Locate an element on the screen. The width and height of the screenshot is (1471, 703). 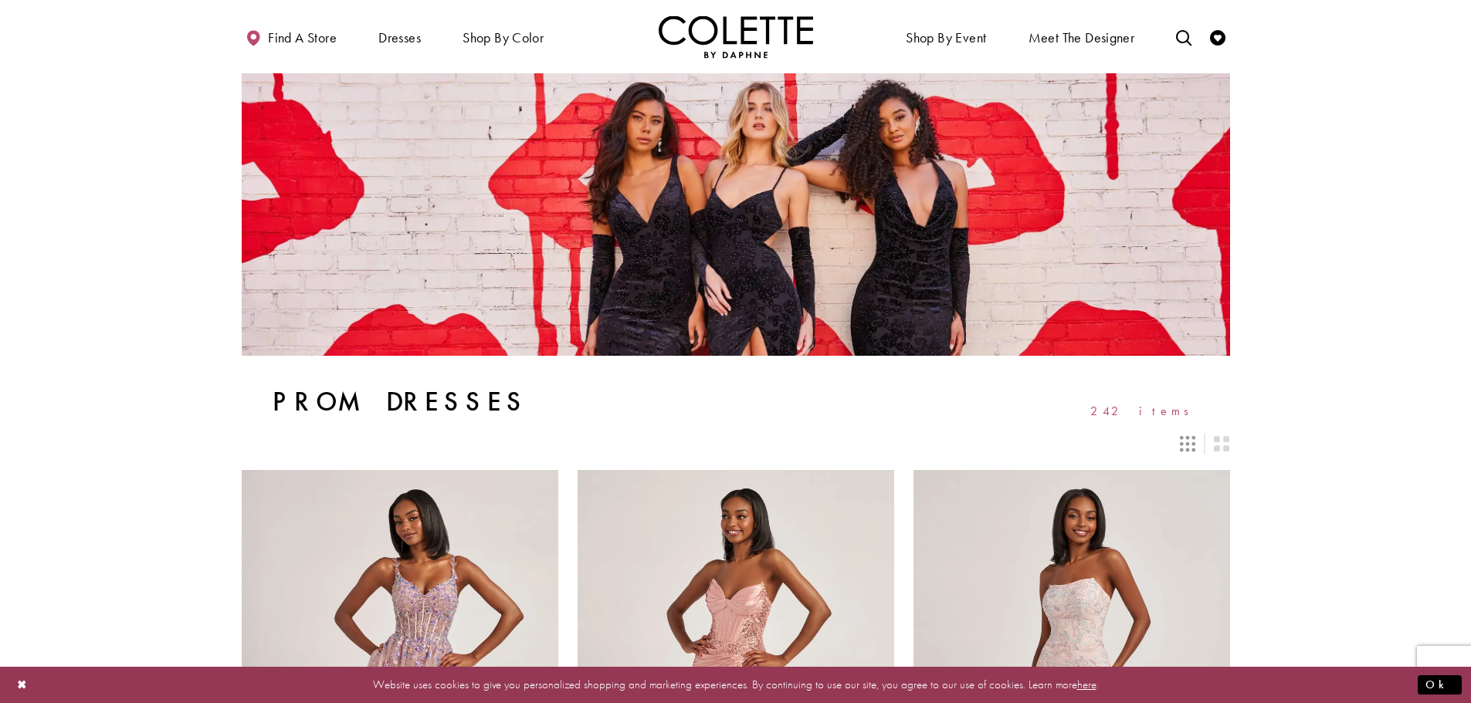
h1: Prom Dresses is located at coordinates (400, 402).